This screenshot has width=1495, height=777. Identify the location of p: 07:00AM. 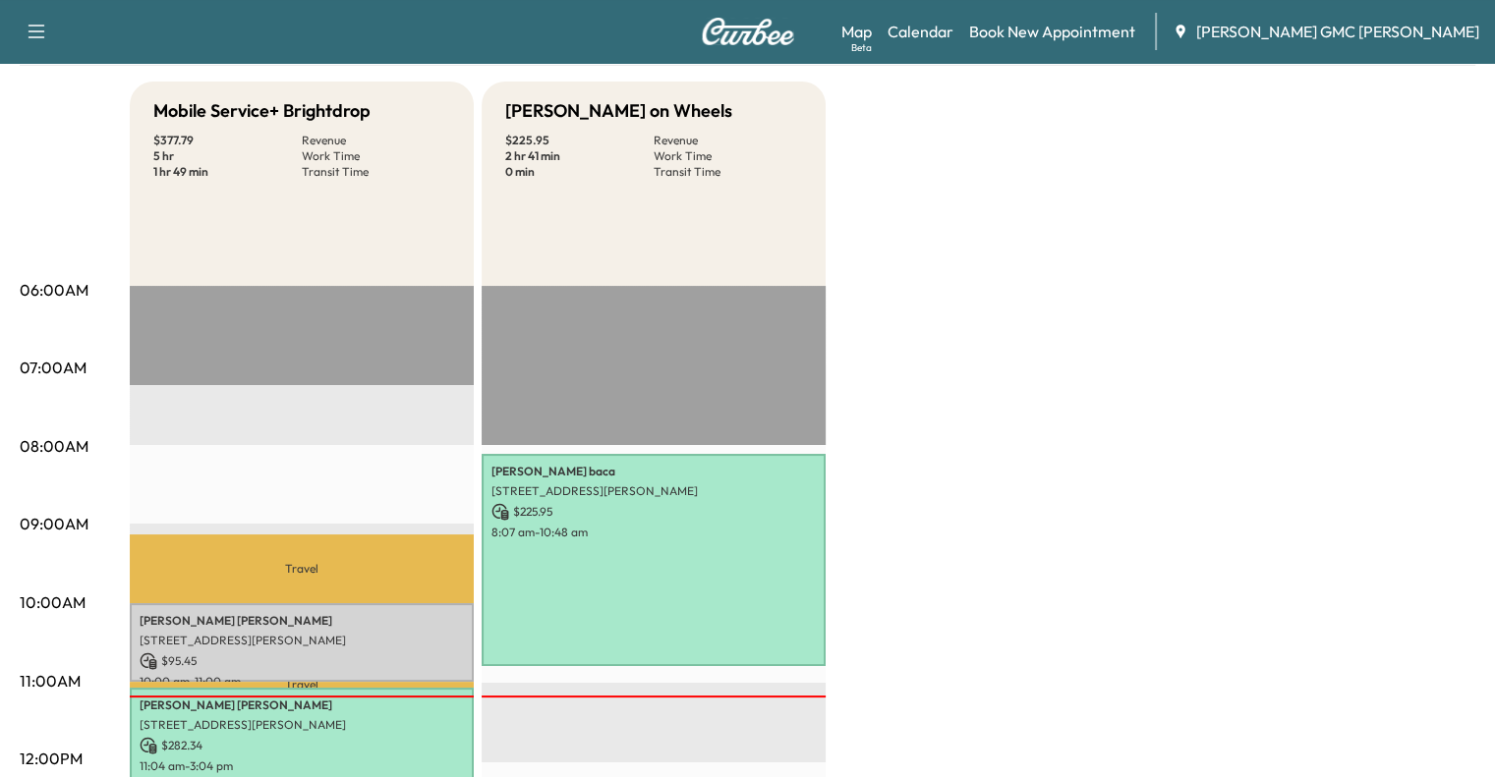
(53, 368).